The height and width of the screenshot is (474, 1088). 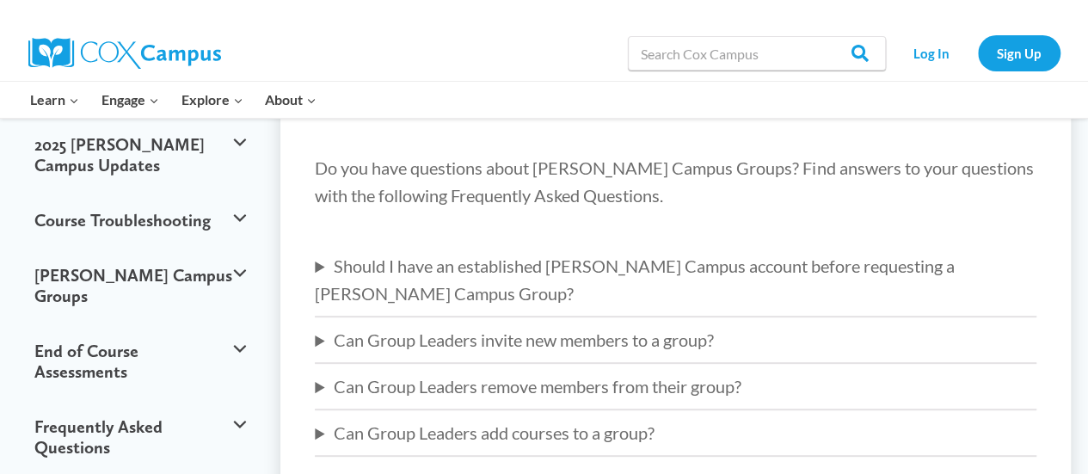 I want to click on img: Cox Campus, so click(x=125, y=53).